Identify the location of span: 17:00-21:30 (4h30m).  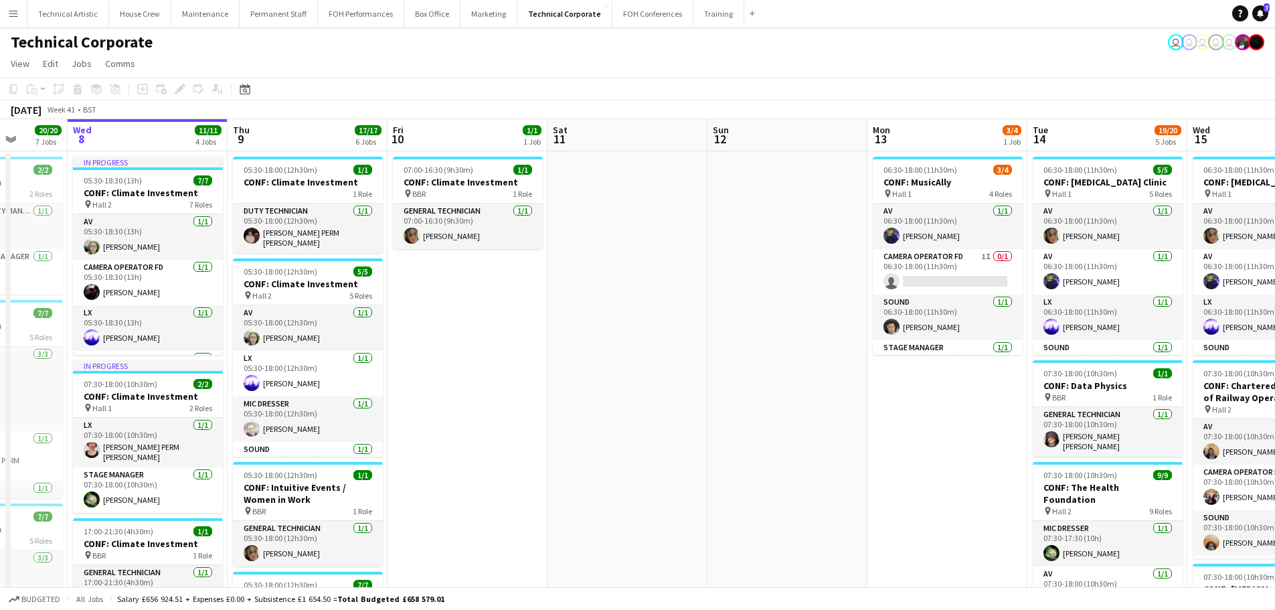
(118, 531).